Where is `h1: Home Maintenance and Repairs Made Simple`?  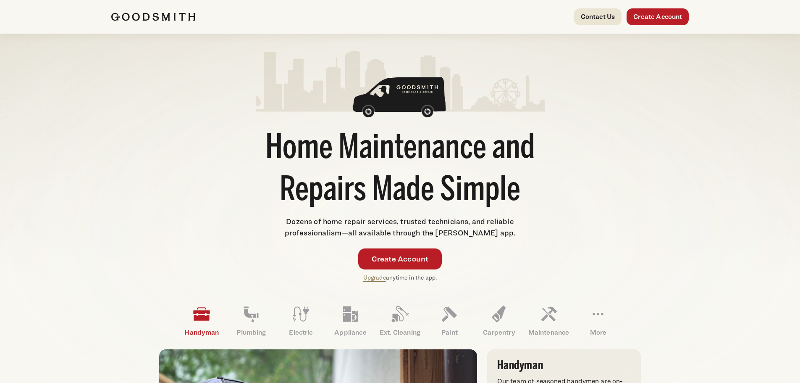
h1: Home Maintenance and Repairs Made Simple is located at coordinates (400, 170).